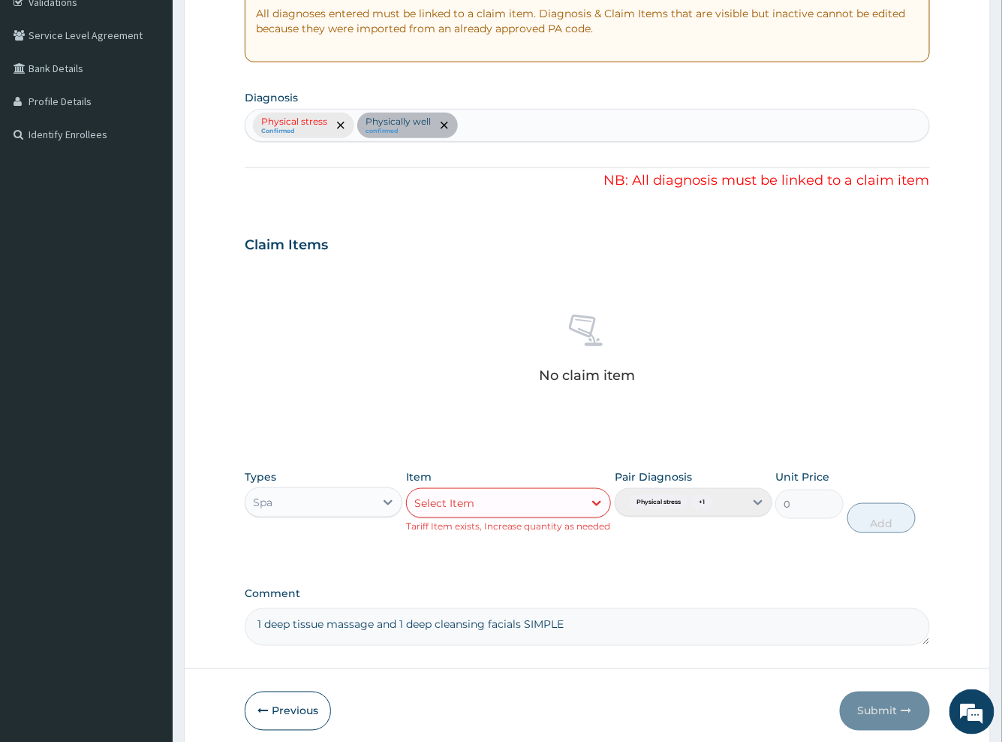 This screenshot has height=742, width=1002. Describe the element at coordinates (260, 477) in the screenshot. I see `label: Types` at that location.